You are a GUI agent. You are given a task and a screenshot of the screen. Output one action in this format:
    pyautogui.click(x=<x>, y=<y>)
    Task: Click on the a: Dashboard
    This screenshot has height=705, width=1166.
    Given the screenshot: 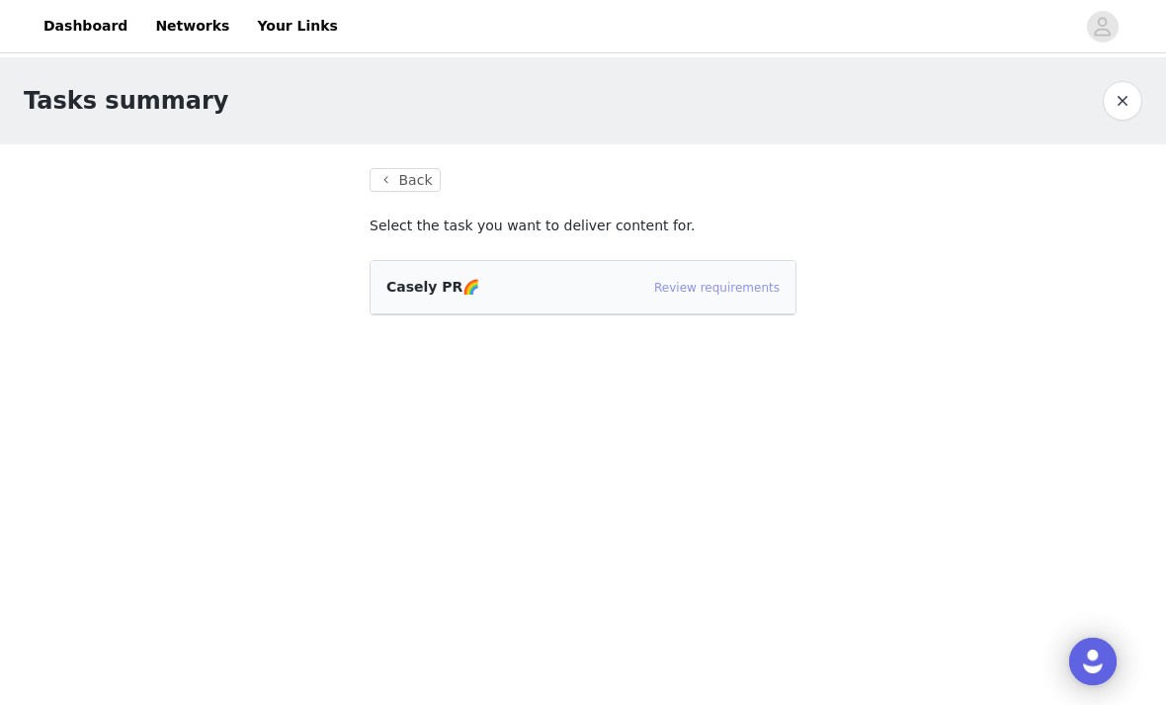 What is the action you would take?
    pyautogui.click(x=85, y=26)
    